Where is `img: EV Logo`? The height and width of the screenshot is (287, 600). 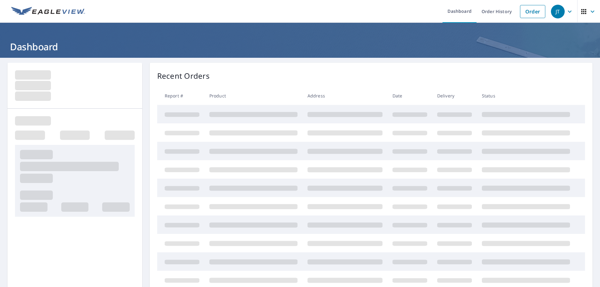
img: EV Logo is located at coordinates (48, 12).